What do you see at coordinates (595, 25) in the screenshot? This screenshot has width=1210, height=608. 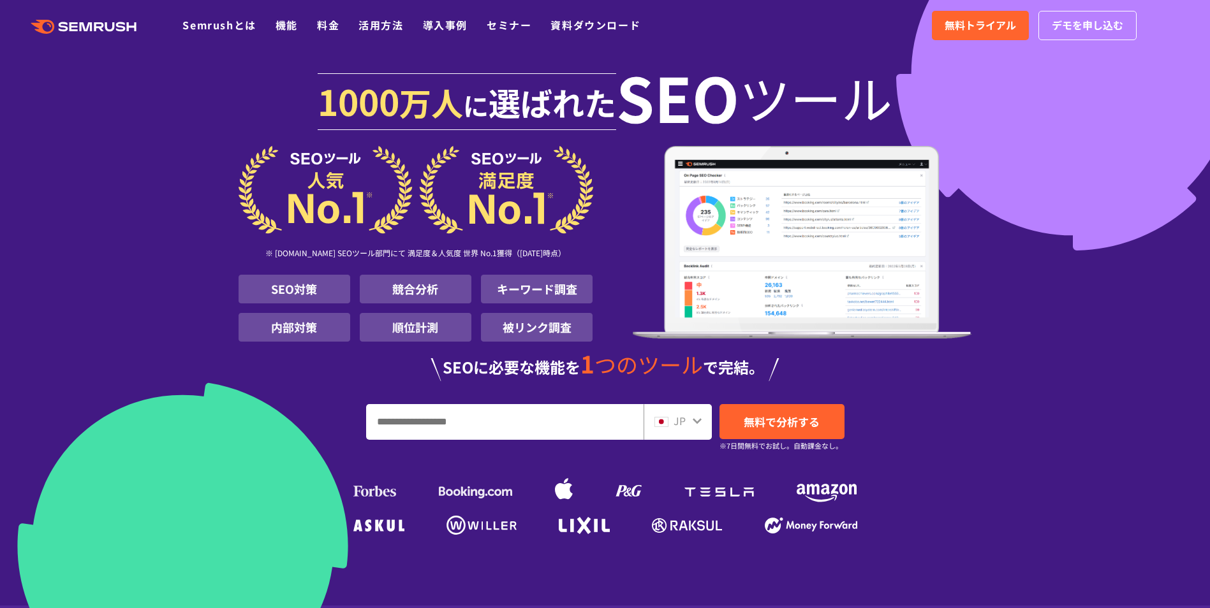 I see `a: 資料ダウンロード` at bounding box center [595, 25].